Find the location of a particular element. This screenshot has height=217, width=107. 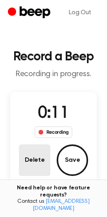

div: Recording is located at coordinates (54, 132).